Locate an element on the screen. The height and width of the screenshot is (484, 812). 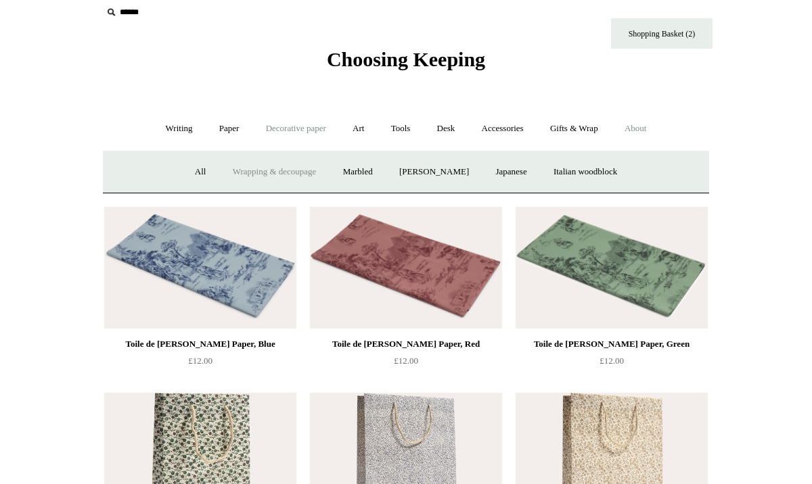
a: Accessories is located at coordinates (502, 128).